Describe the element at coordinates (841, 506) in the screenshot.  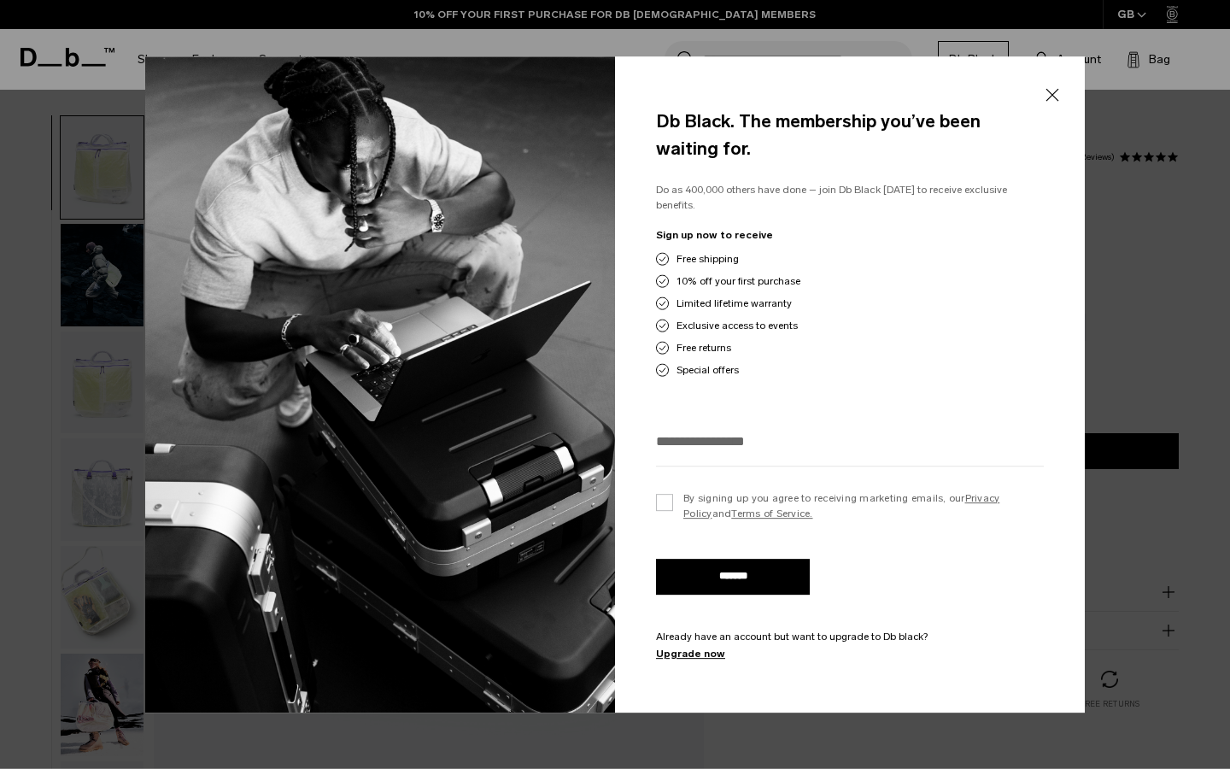
I see `a: Privacy Policy` at that location.